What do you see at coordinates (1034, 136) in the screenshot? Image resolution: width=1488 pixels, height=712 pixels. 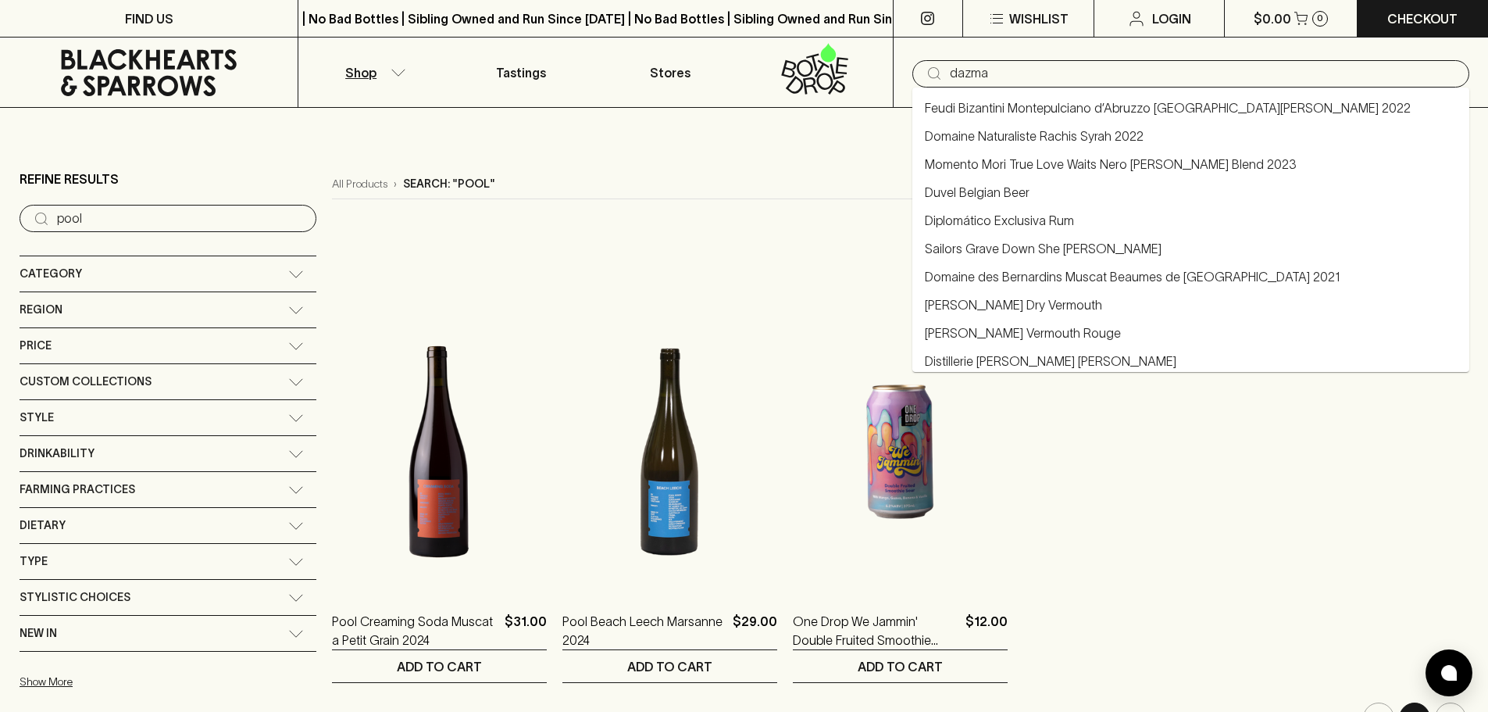 I see `a: Domaine Naturaliste Rachis Syrah 2022` at bounding box center [1034, 136].